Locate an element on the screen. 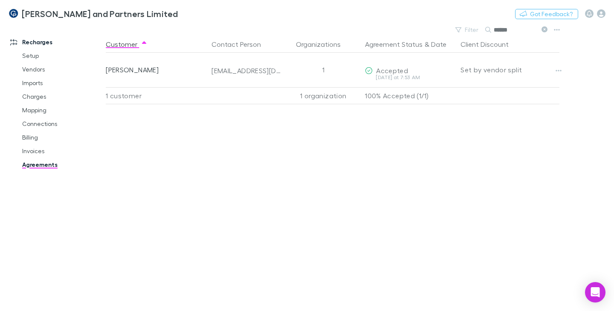 The height and width of the screenshot is (311, 614). a: Connections is located at coordinates (62, 124).